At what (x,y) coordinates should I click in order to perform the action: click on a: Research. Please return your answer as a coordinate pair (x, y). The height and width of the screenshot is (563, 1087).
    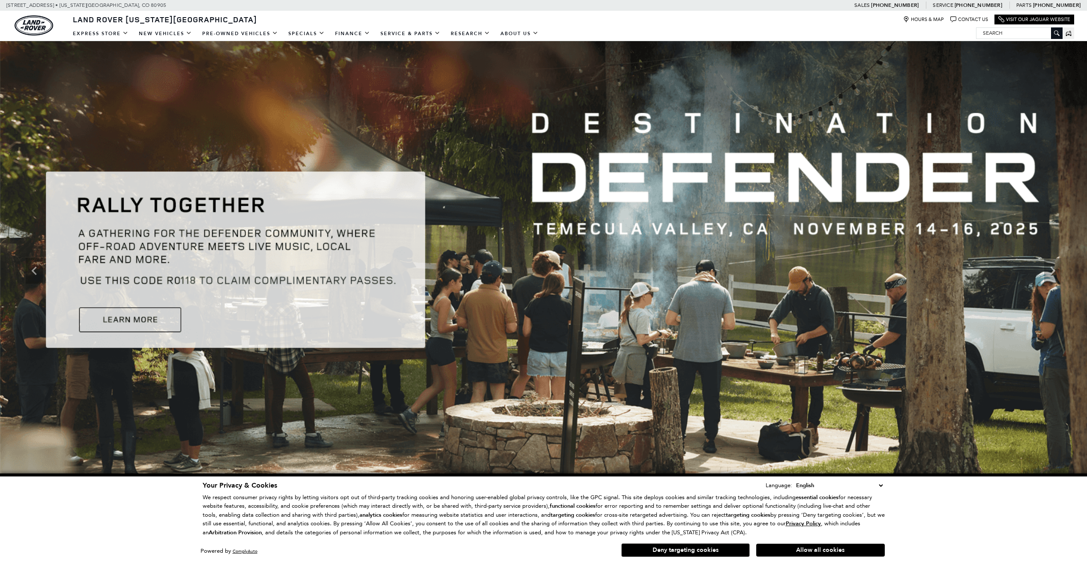
    Looking at the image, I should click on (470, 33).